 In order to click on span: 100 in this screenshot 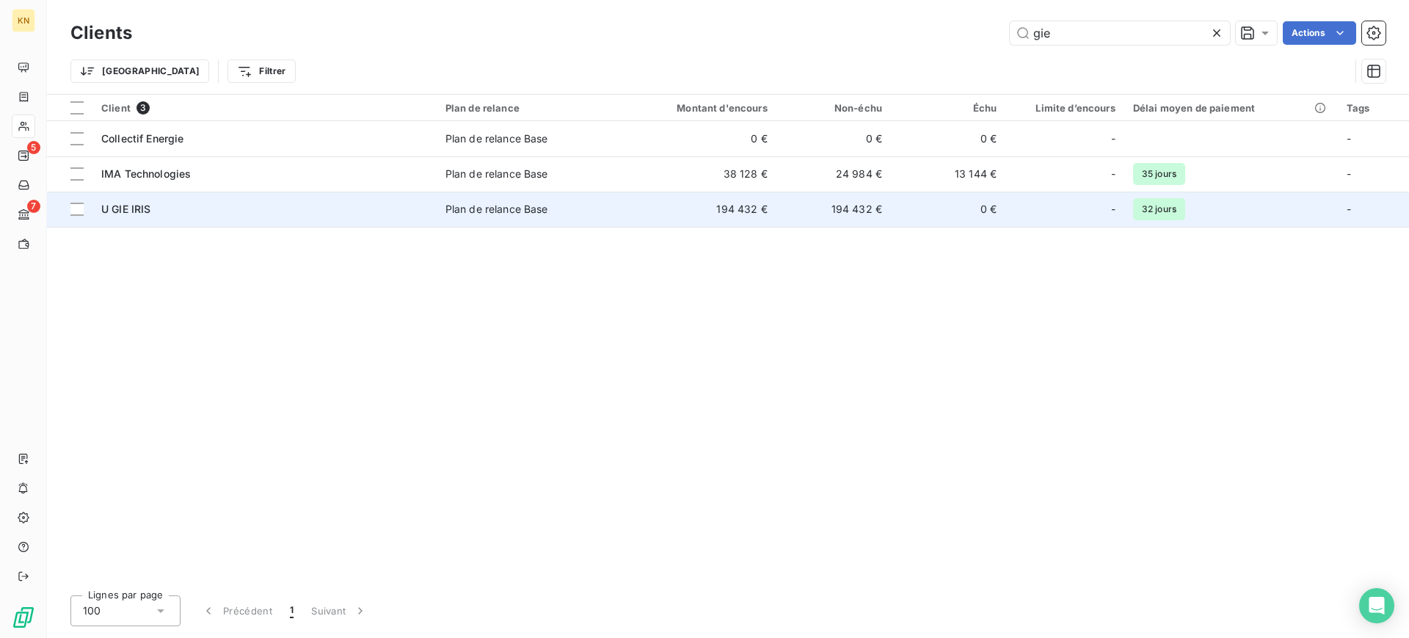, I will do `click(92, 611)`.